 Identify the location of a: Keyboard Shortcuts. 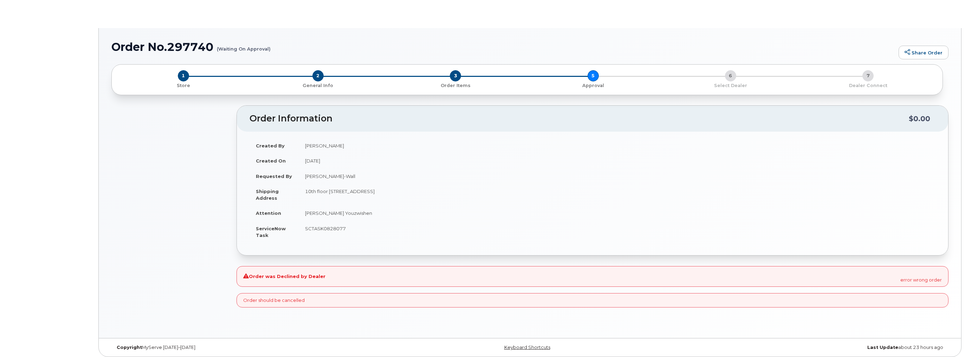
(527, 347).